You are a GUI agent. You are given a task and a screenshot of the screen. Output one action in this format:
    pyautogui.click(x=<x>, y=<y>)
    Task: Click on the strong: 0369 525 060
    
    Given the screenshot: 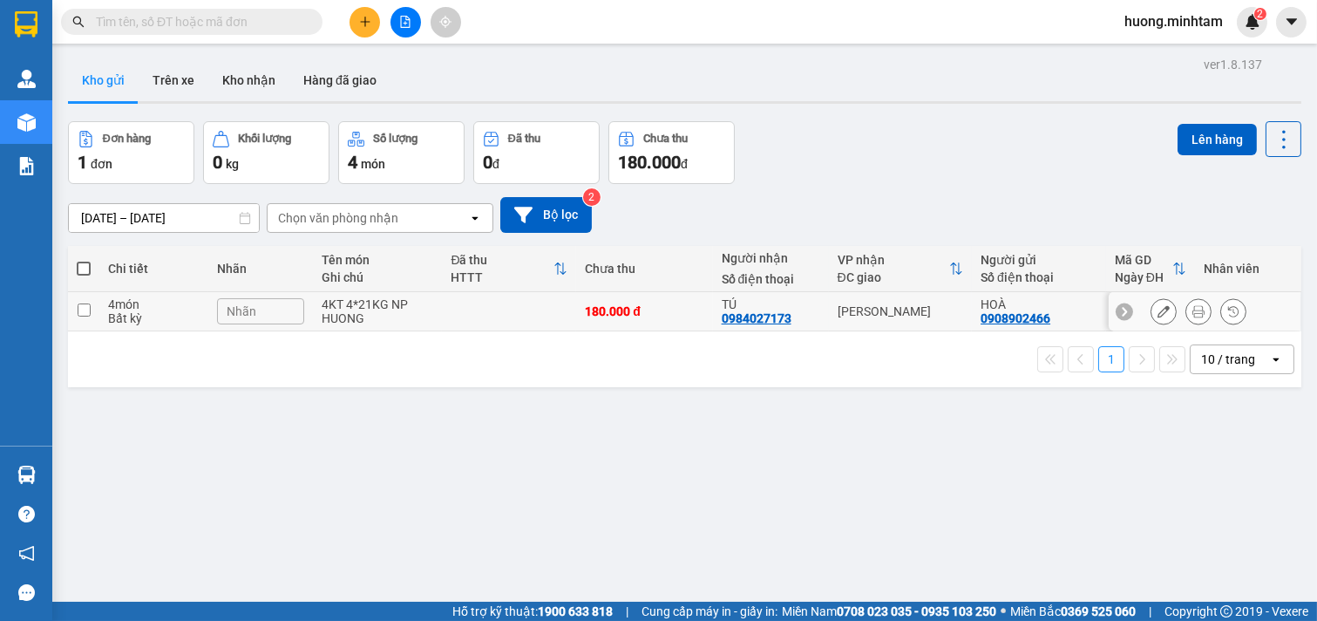 What is the action you would take?
    pyautogui.click(x=1098, y=611)
    